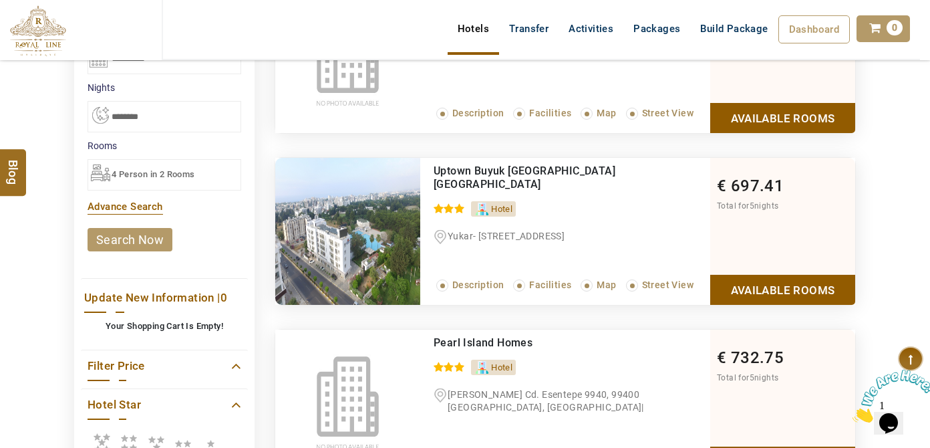 The image size is (930, 448). What do you see at coordinates (164, 146) in the screenshot?
I see `label: Rooms` at bounding box center [164, 146].